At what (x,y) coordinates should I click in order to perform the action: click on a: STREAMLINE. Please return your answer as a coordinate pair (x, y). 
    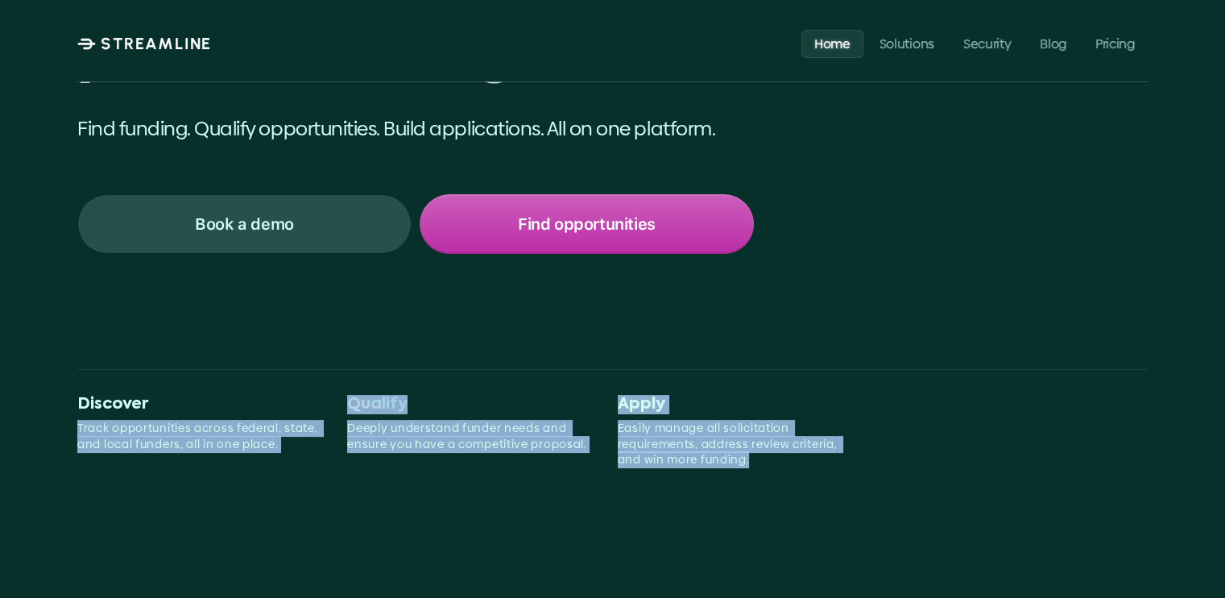
    Looking at the image, I should click on (144, 44).